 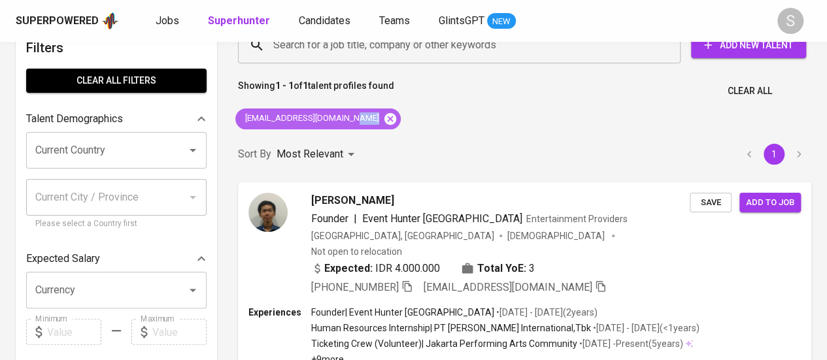 I want to click on h6: Filters, so click(x=116, y=48).